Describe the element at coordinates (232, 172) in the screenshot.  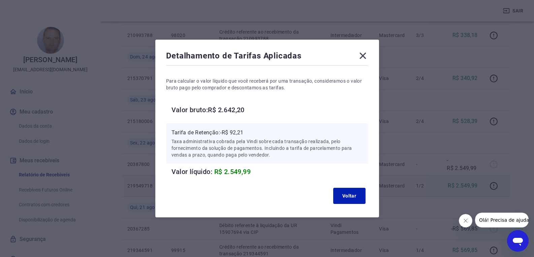
I see `span: R$ 2.549,99` at that location.